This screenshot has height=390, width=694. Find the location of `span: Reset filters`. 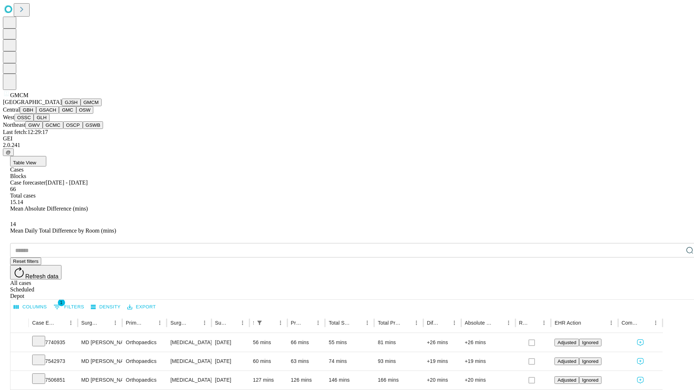

span: Reset filters is located at coordinates (26, 261).